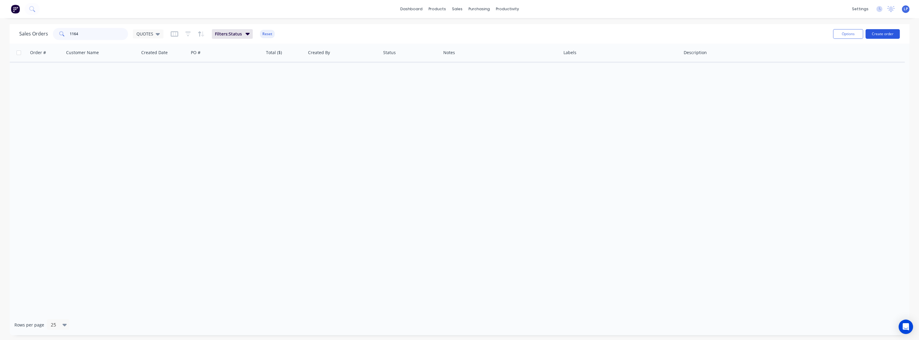 The image size is (919, 340). Describe the element at coordinates (319, 53) in the screenshot. I see `div: Created By` at that location.